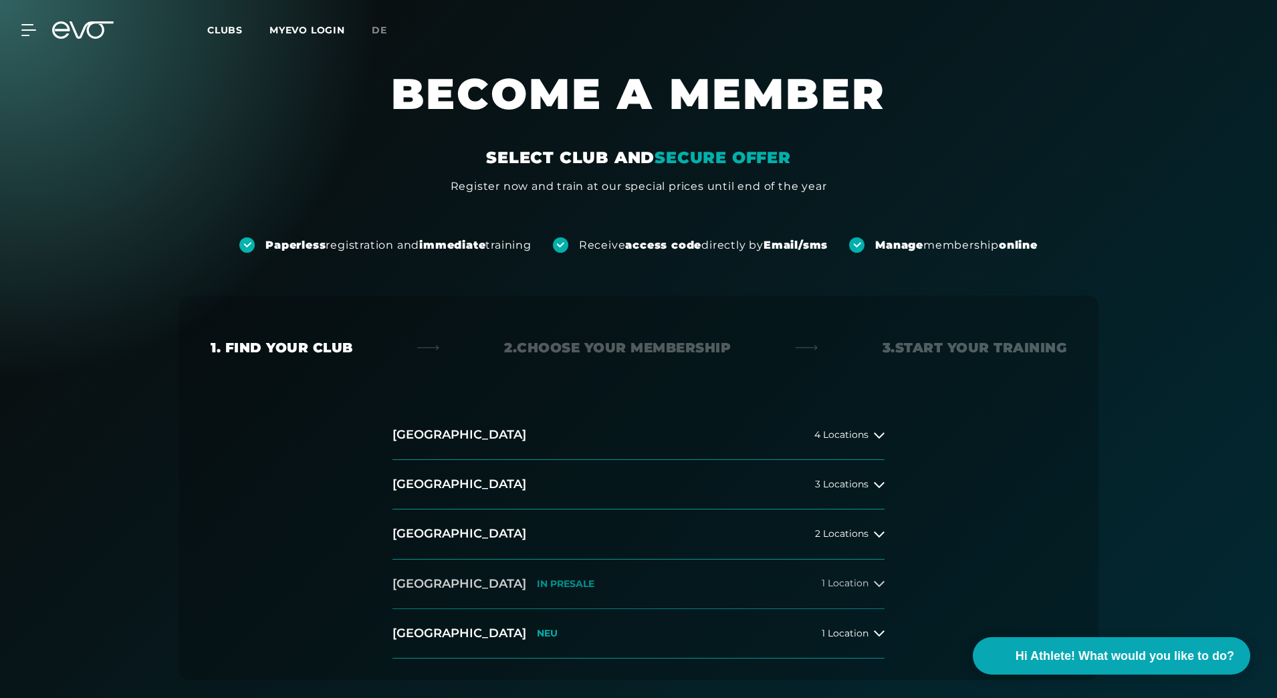 This screenshot has height=698, width=1277. Describe the element at coordinates (1125, 656) in the screenshot. I see `span: Hi Athlete! What would you like to do?` at that location.